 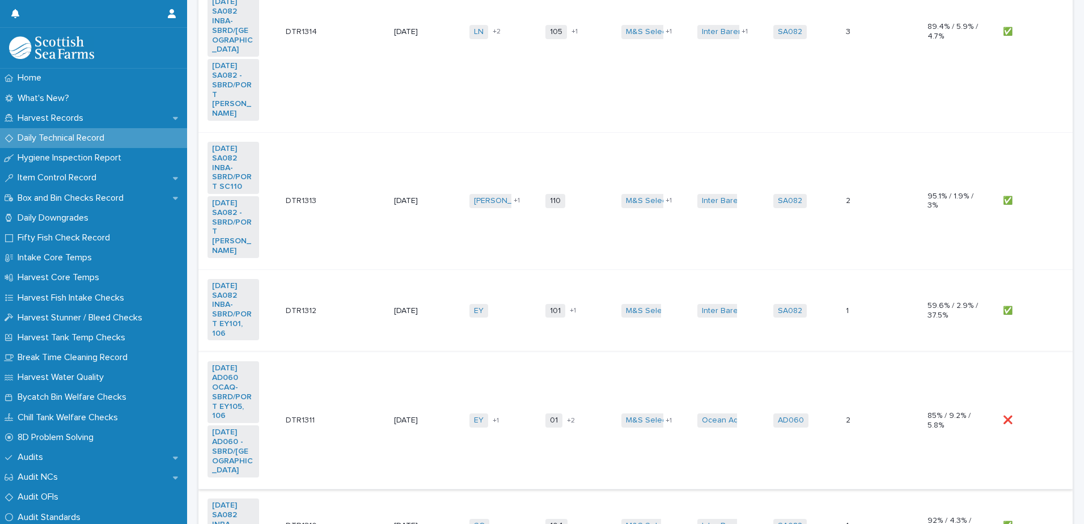 I want to click on p: 59.6% / 2.9% / 37.5%, so click(x=953, y=311).